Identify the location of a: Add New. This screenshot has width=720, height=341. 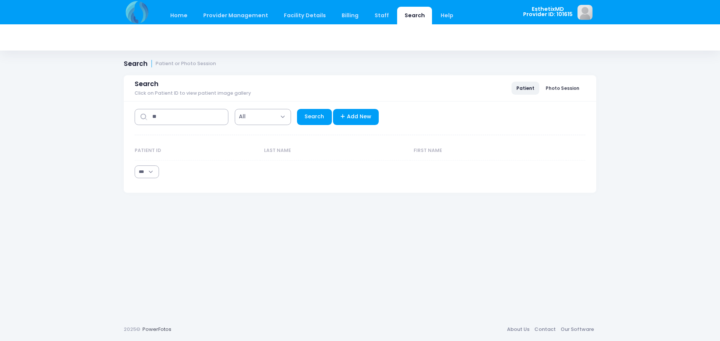
(356, 117).